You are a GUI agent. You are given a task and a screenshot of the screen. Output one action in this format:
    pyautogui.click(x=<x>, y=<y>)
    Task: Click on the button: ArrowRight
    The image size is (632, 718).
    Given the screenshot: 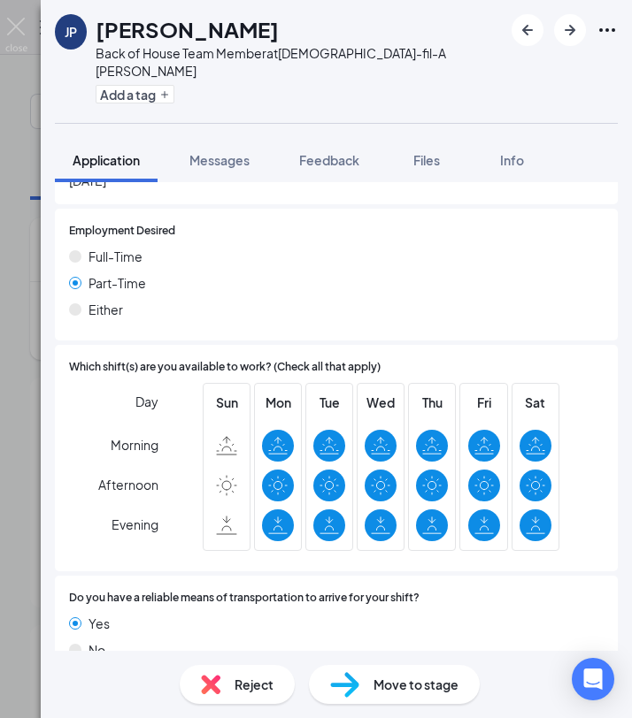 What is the action you would take?
    pyautogui.click(x=570, y=30)
    